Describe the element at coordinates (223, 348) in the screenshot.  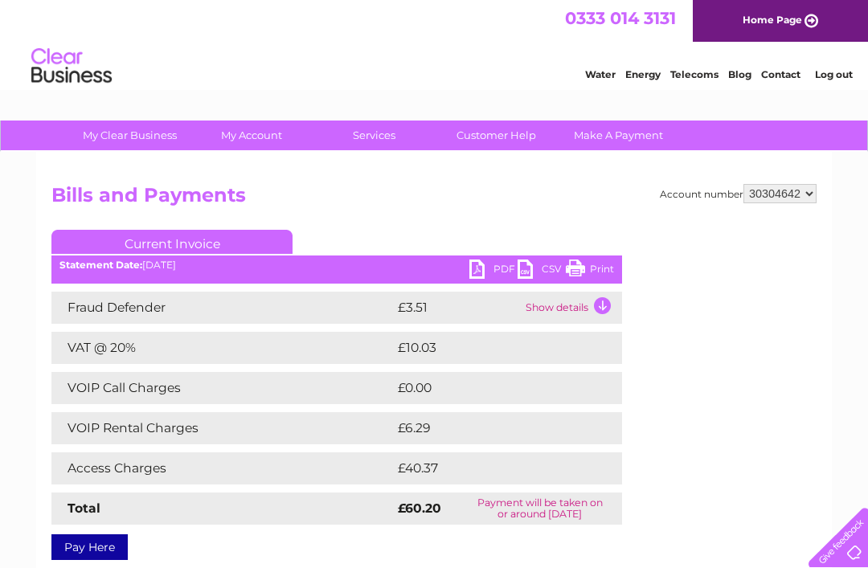
I see `td: VAT @ 20%` at that location.